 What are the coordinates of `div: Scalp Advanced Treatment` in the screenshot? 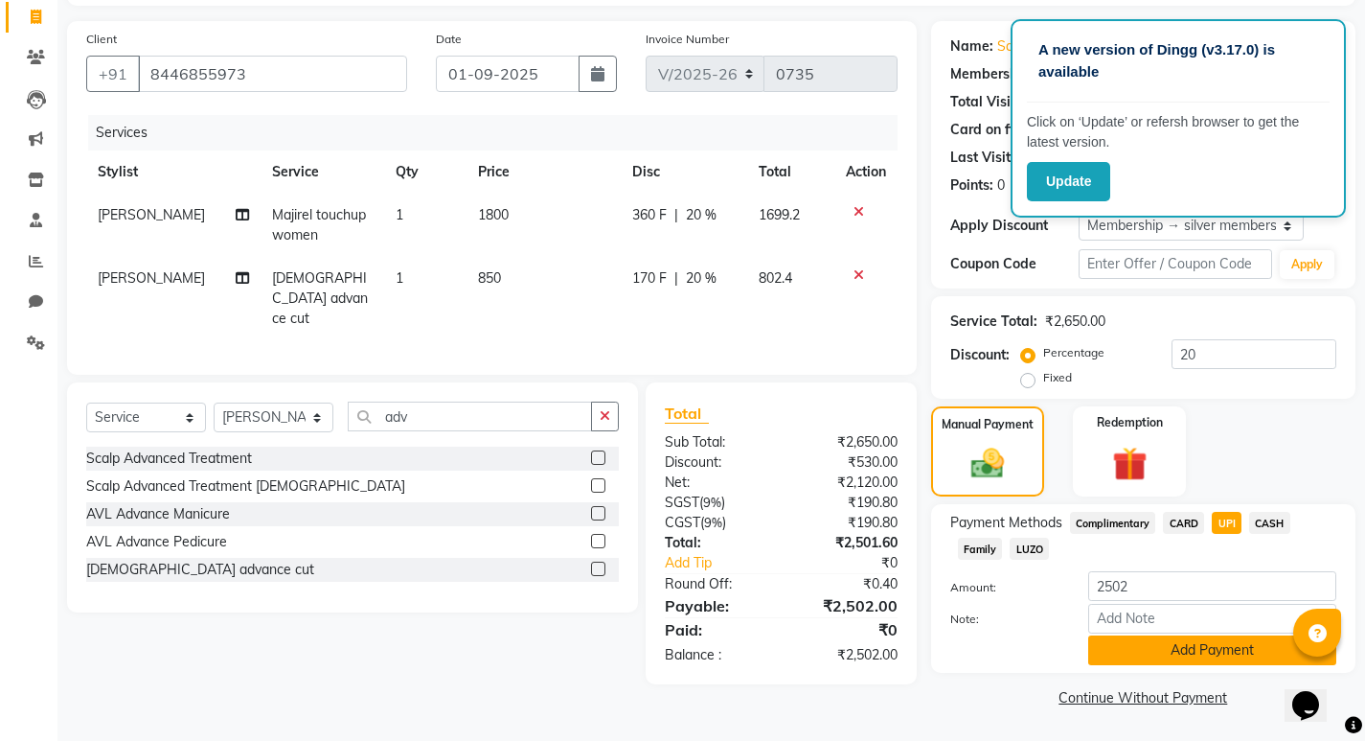 It's located at (169, 458).